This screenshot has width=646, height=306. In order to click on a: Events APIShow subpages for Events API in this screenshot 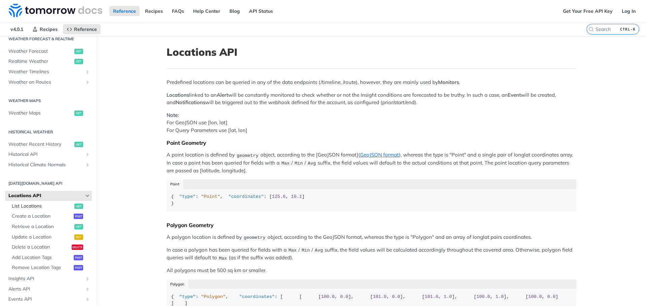, I will do `click(48, 300)`.